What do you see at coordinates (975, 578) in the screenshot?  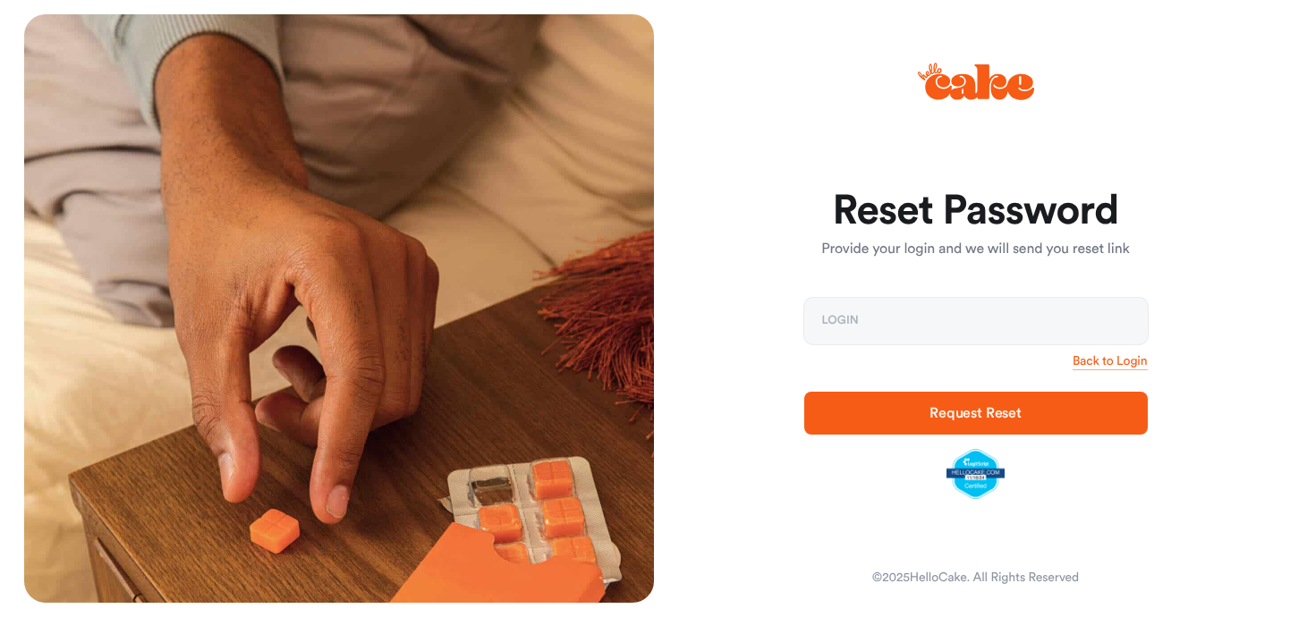 I see `div: © 2025 HelloCake. All Rights Reserved` at bounding box center [975, 578].